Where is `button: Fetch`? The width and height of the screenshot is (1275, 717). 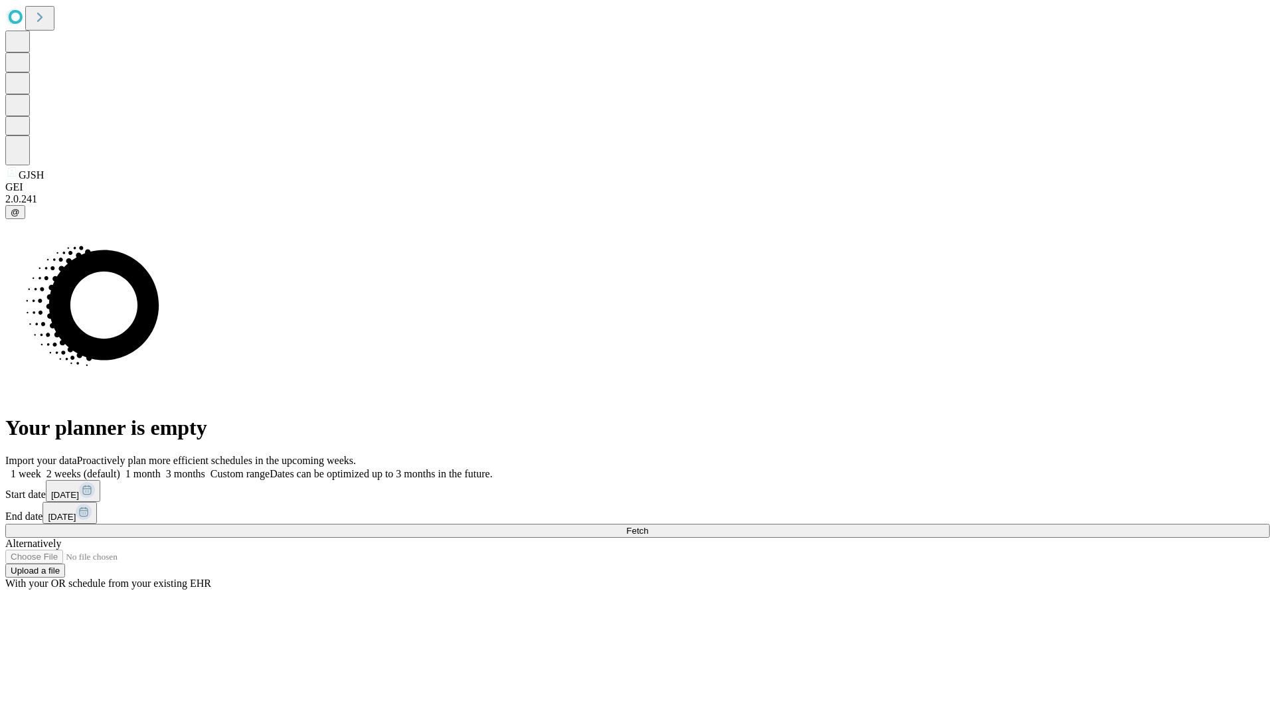
button: Fetch is located at coordinates (638, 531).